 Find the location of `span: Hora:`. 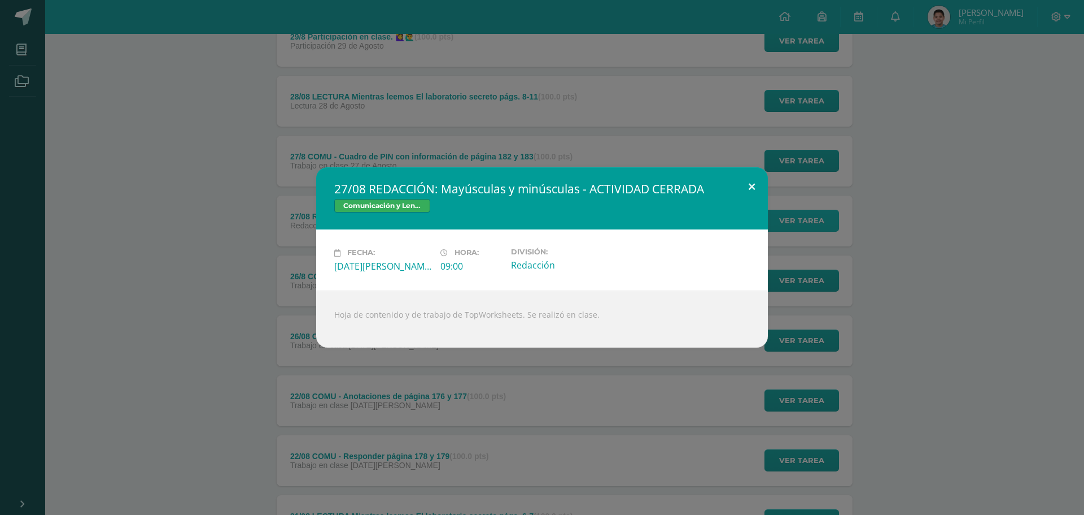

span: Hora: is located at coordinates (467, 252).